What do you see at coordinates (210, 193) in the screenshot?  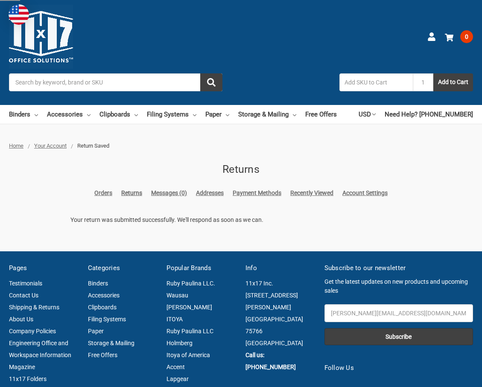 I see `a: Addresses` at bounding box center [210, 193].